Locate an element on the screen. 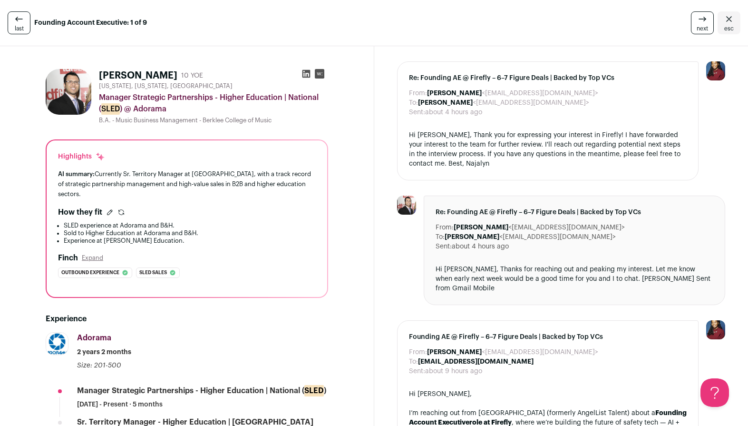 The width and height of the screenshot is (748, 426). div: 10 YOE is located at coordinates (192, 76).